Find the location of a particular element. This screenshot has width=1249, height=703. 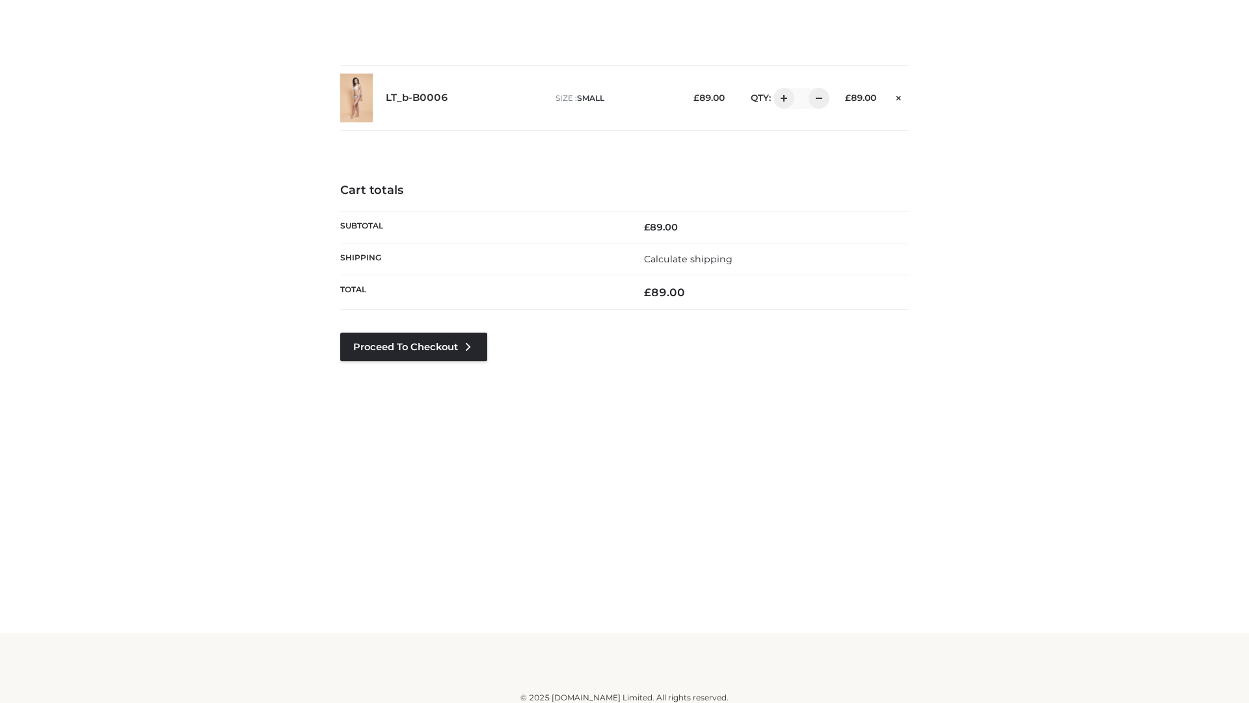

a: Remove this item is located at coordinates (899, 96).